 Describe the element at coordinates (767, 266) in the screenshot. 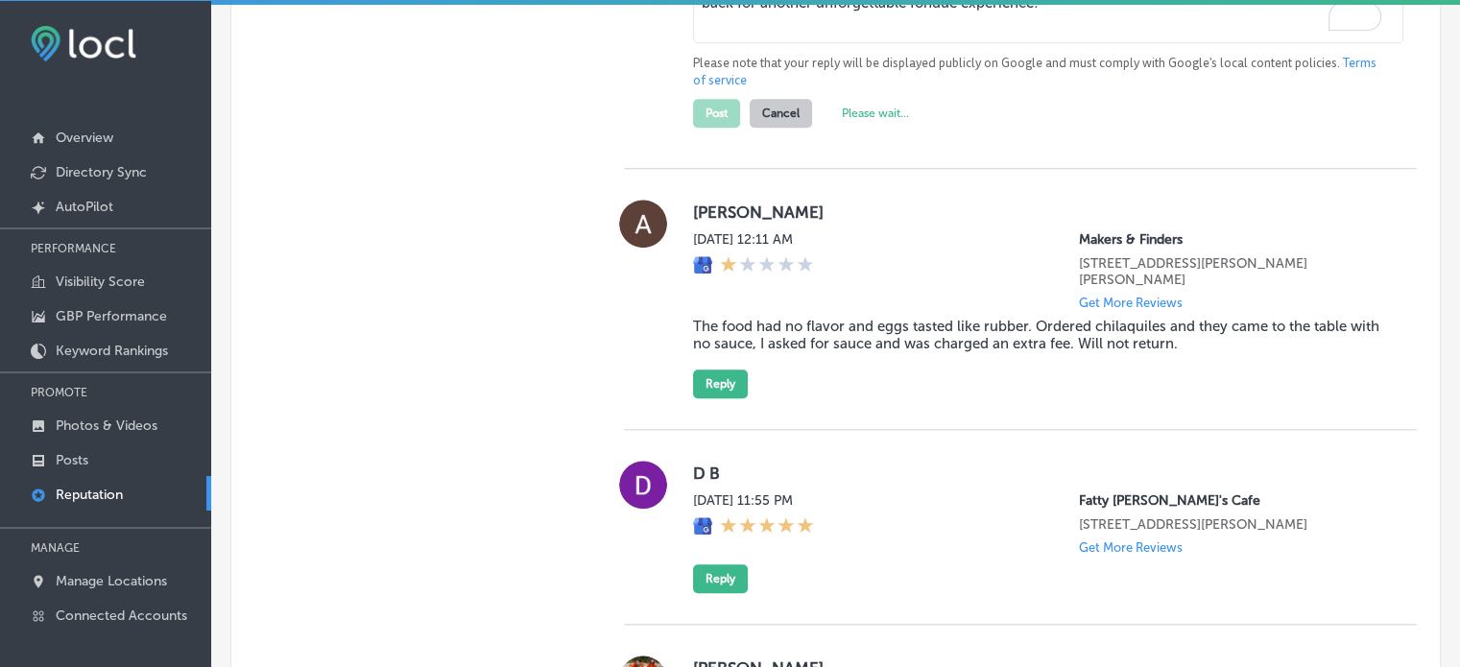

I see `div: 1 Star` at that location.